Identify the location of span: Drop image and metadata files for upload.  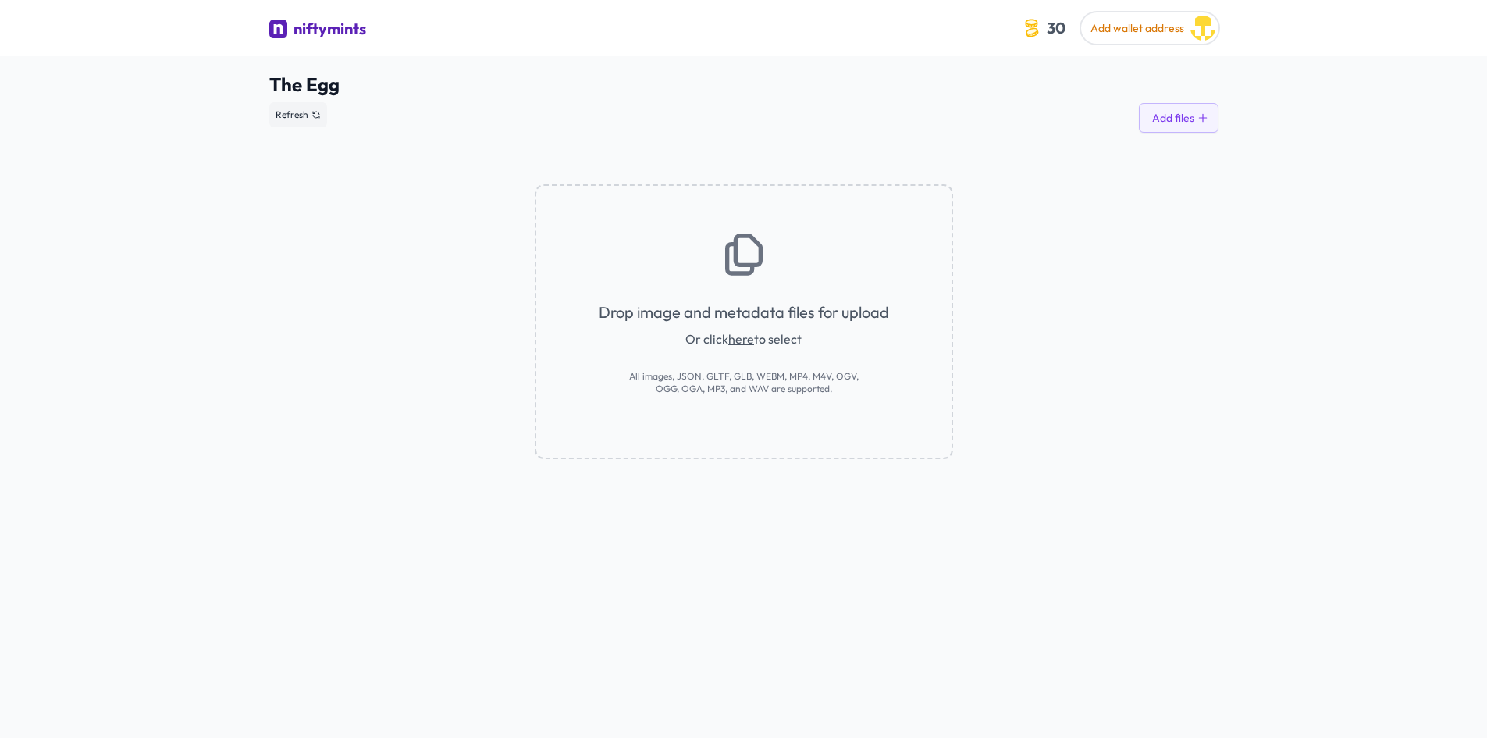
(744, 312).